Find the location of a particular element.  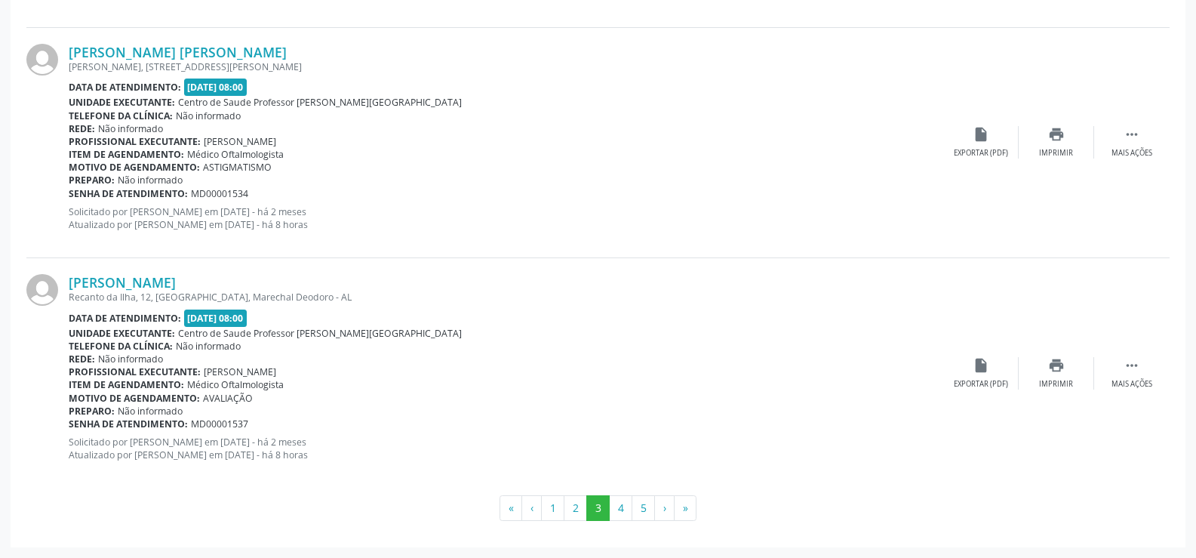

span: AVALIAÇÃO is located at coordinates (228, 398).